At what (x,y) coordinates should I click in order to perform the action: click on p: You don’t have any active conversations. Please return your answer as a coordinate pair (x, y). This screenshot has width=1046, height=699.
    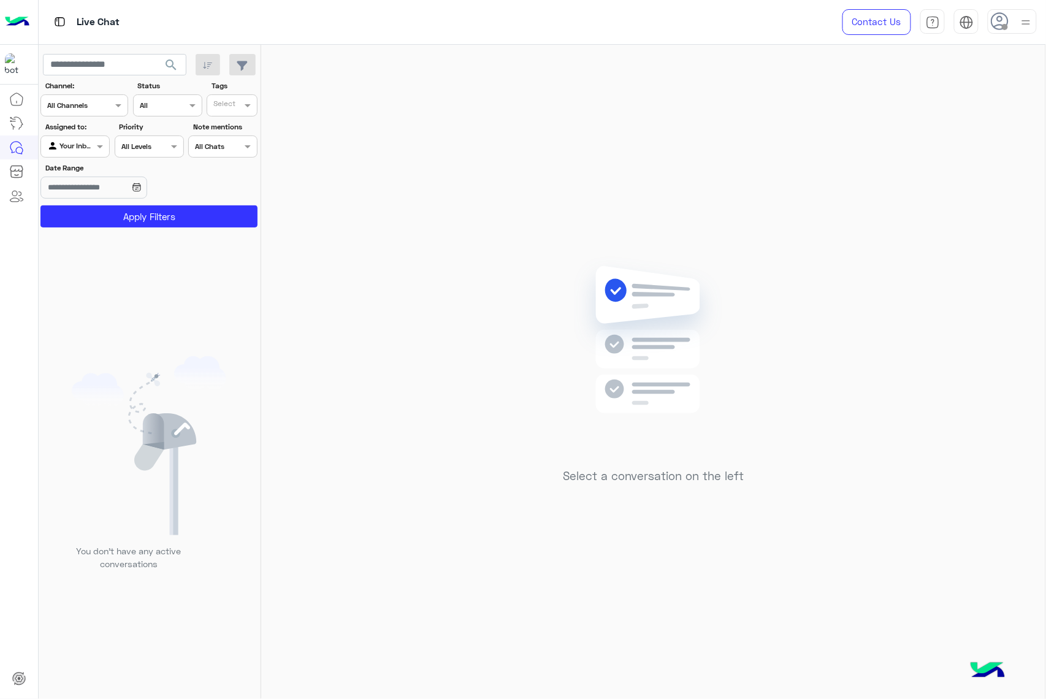
    Looking at the image, I should click on (129, 557).